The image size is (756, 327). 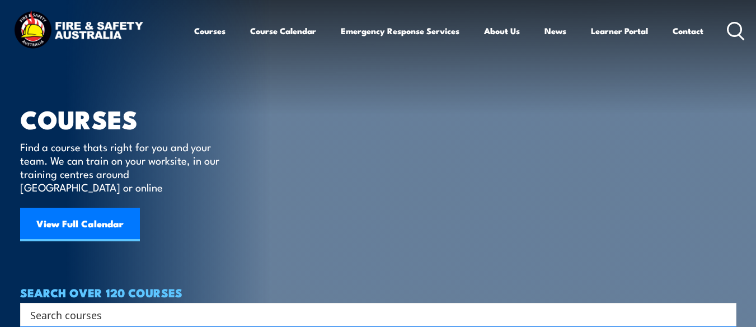 I want to click on h1: COURSES, so click(x=128, y=118).